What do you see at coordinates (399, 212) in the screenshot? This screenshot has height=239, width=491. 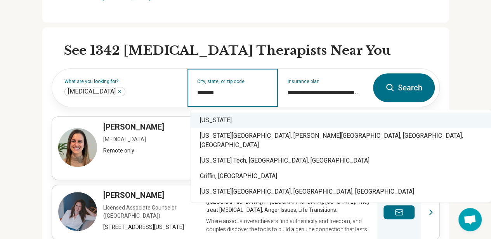 I see `button: Send a message` at bounding box center [399, 212].